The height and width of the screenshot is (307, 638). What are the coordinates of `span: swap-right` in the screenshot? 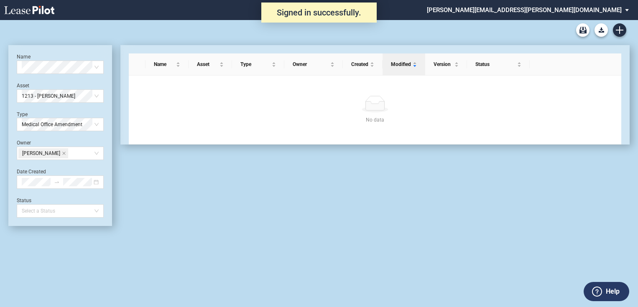 It's located at (57, 182).